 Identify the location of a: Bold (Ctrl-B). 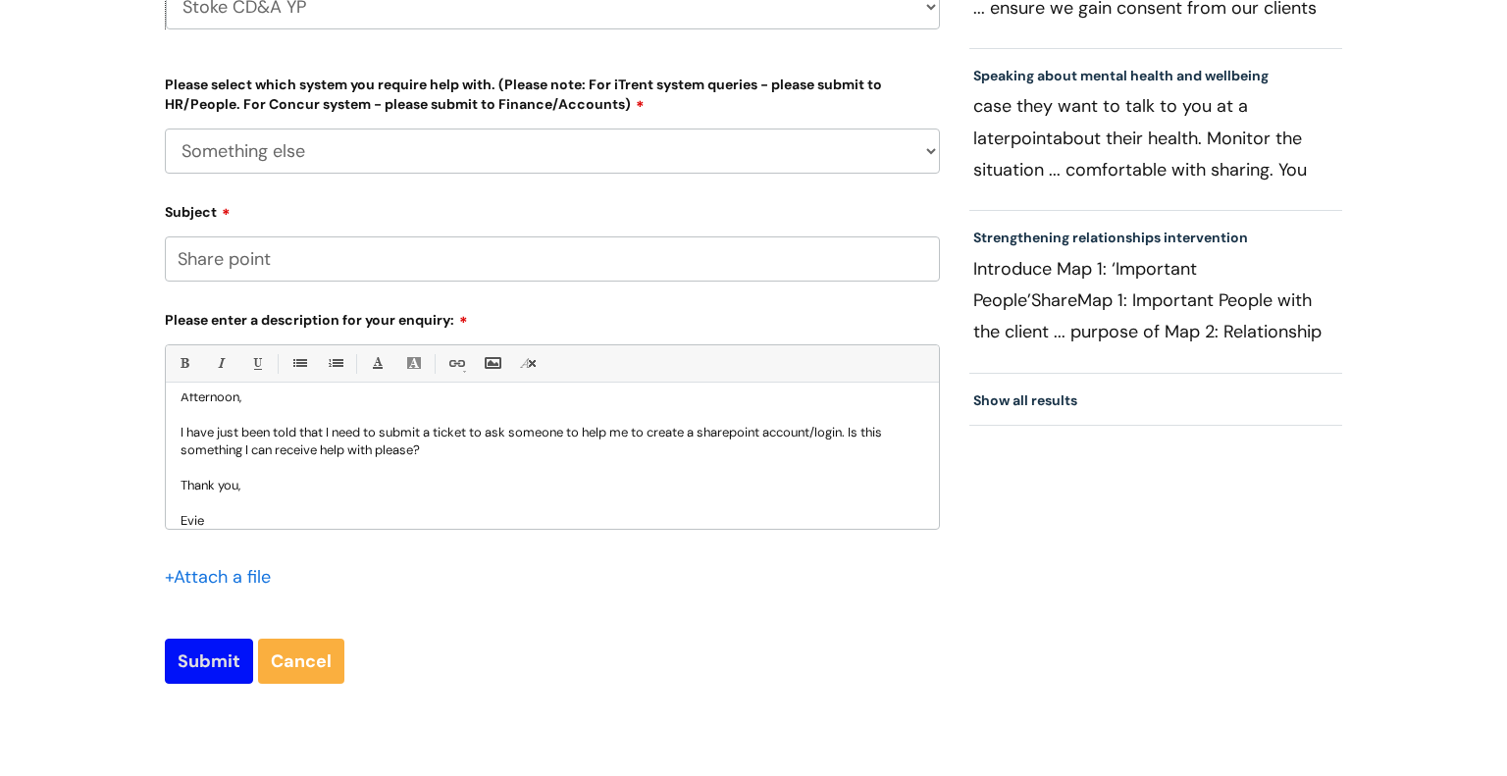
(183, 363).